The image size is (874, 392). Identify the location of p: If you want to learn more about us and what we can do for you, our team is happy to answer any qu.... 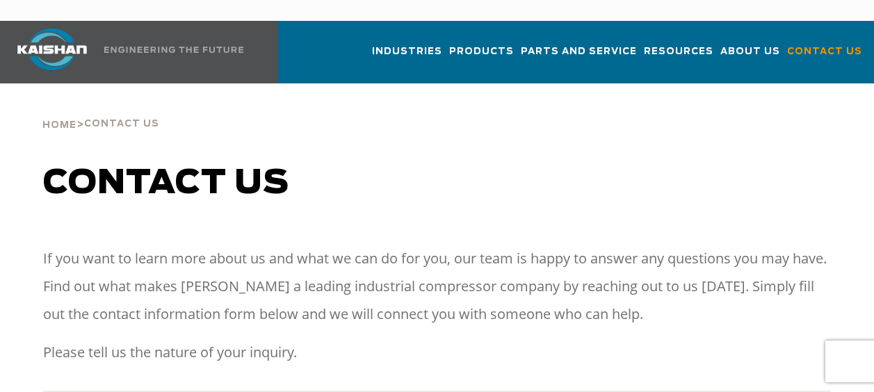
(437, 286).